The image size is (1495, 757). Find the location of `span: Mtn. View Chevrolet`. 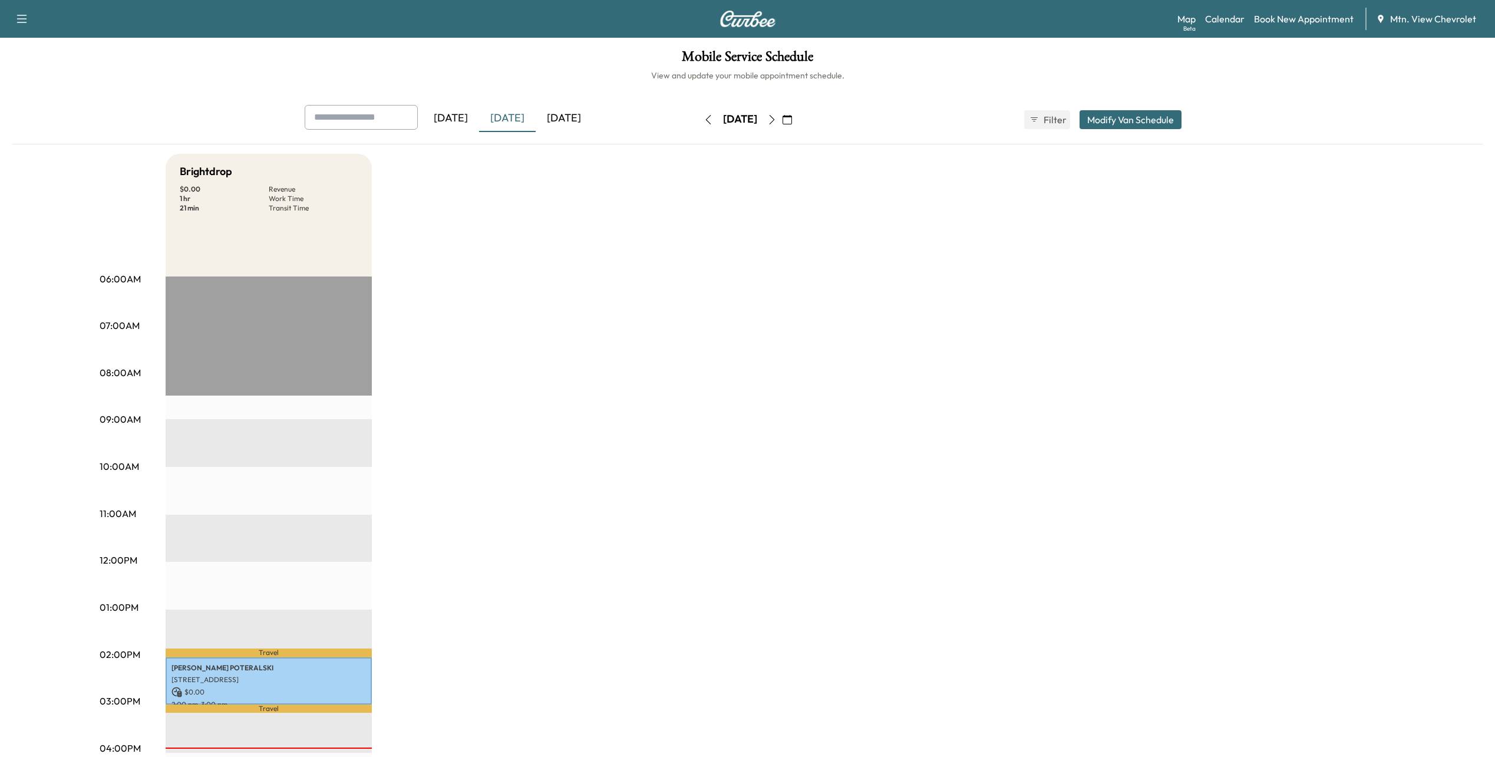

span: Mtn. View Chevrolet is located at coordinates (1433, 19).